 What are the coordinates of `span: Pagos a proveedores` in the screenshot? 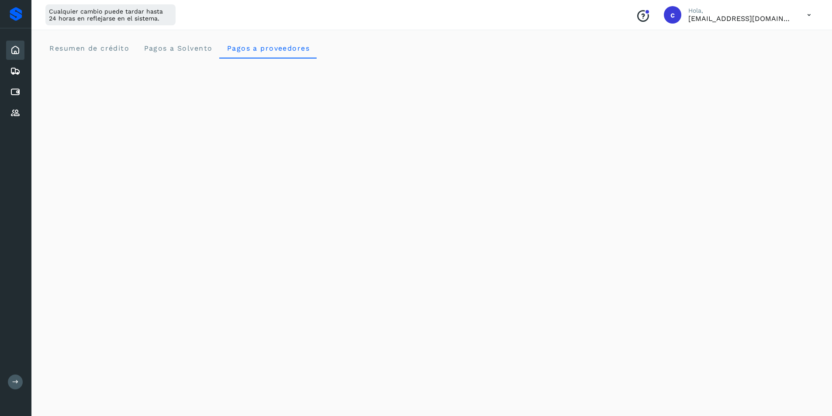 It's located at (268, 48).